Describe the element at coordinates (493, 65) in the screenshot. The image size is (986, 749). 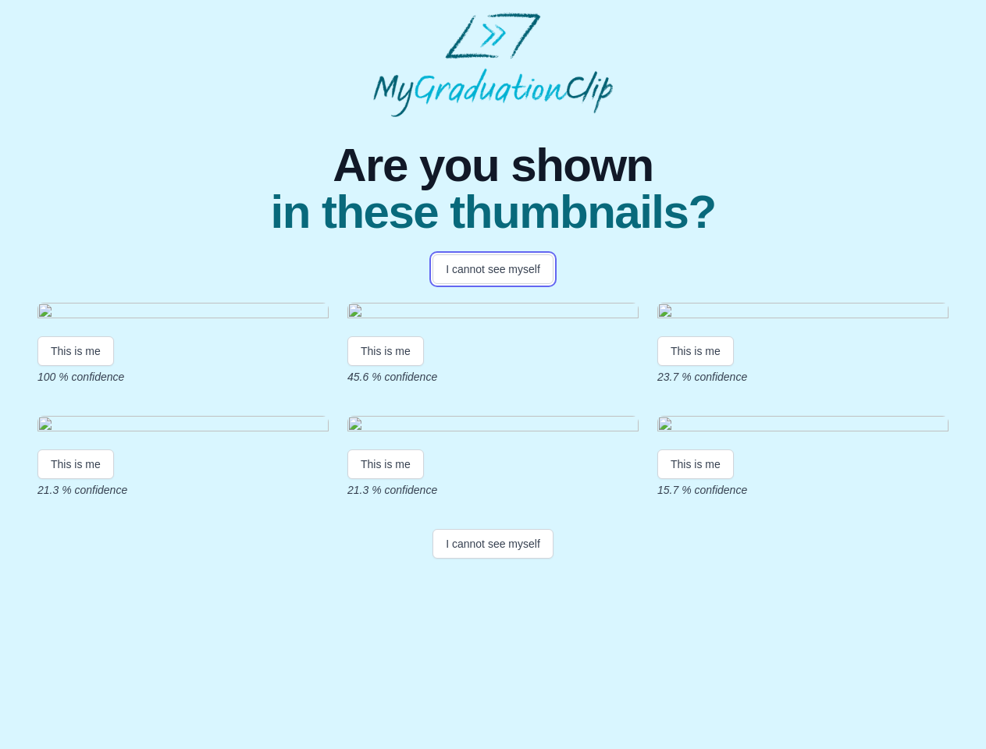
I see `img: MyGraduationClip` at that location.